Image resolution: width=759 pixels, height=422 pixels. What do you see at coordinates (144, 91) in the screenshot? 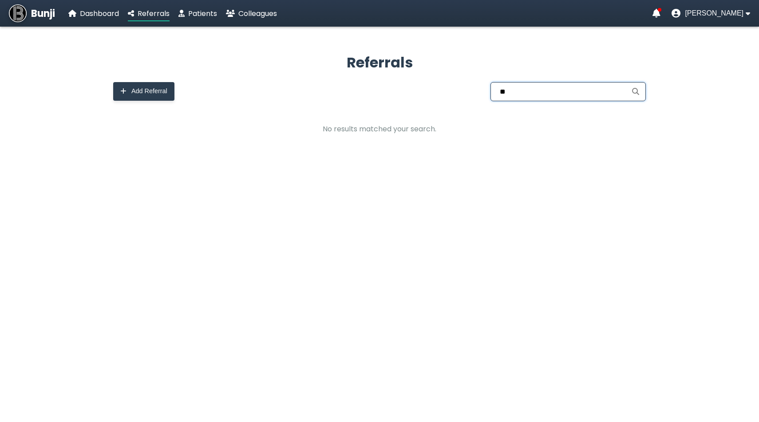
I see `button: Add Referral` at bounding box center [144, 91].